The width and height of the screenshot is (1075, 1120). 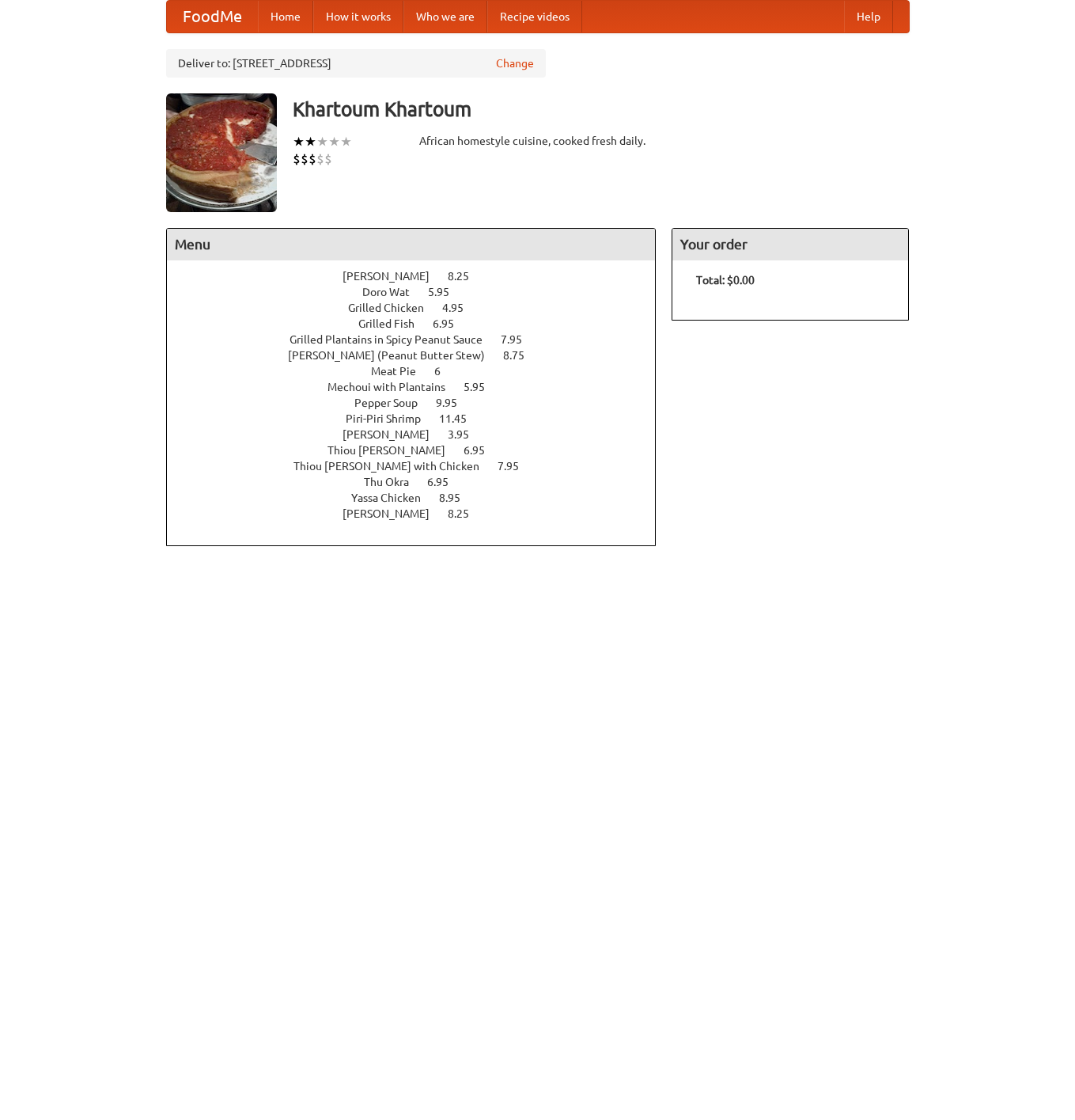 I want to click on a: Pepper Soup 9.95, so click(x=420, y=403).